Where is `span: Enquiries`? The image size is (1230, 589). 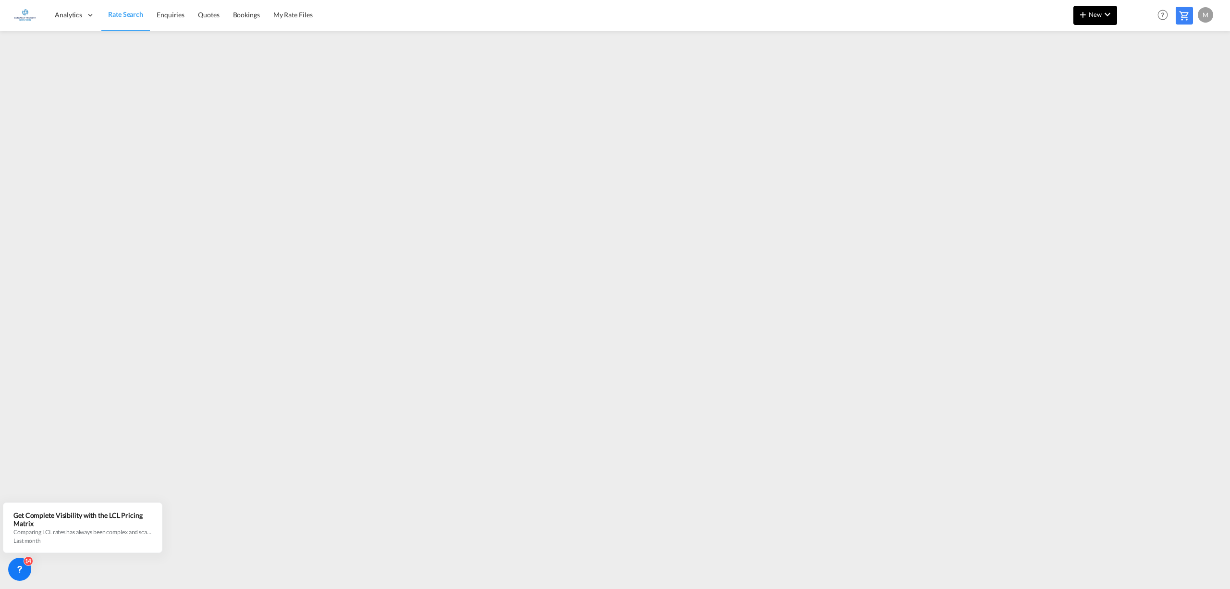
span: Enquiries is located at coordinates (171, 14).